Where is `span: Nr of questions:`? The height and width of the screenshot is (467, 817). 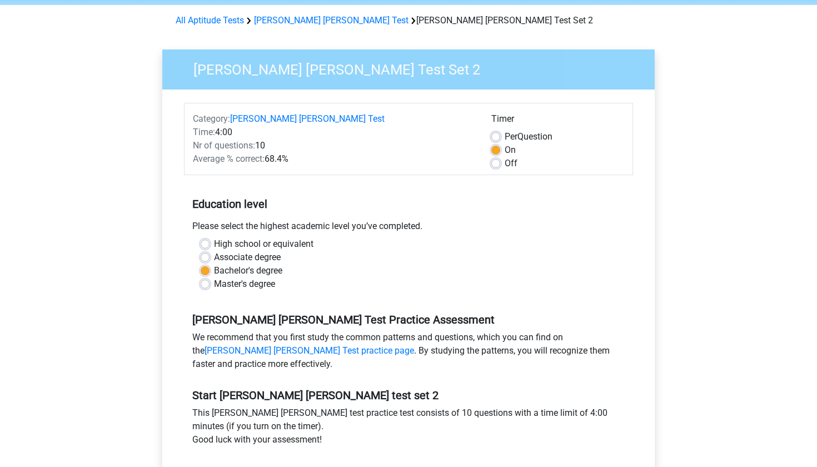
span: Nr of questions: is located at coordinates (224, 145).